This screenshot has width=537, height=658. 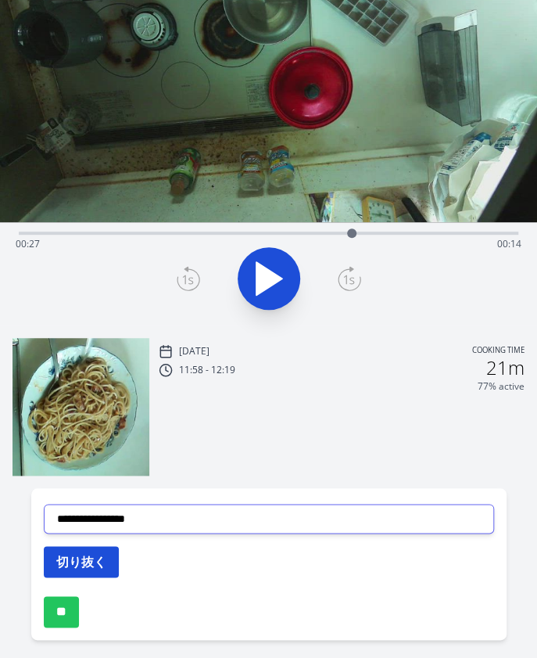 I want to click on p: Cooking time, so click(x=498, y=351).